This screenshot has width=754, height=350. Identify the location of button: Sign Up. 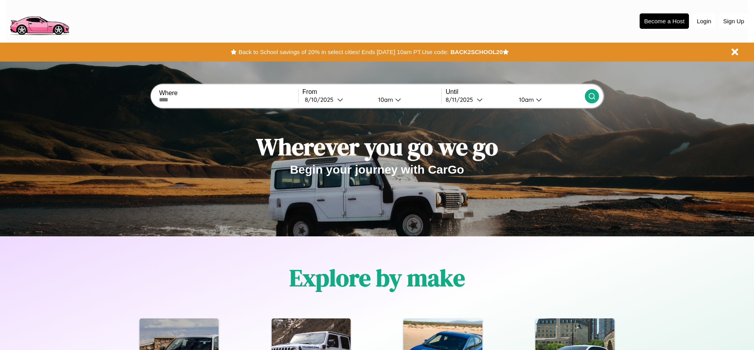
(733, 21).